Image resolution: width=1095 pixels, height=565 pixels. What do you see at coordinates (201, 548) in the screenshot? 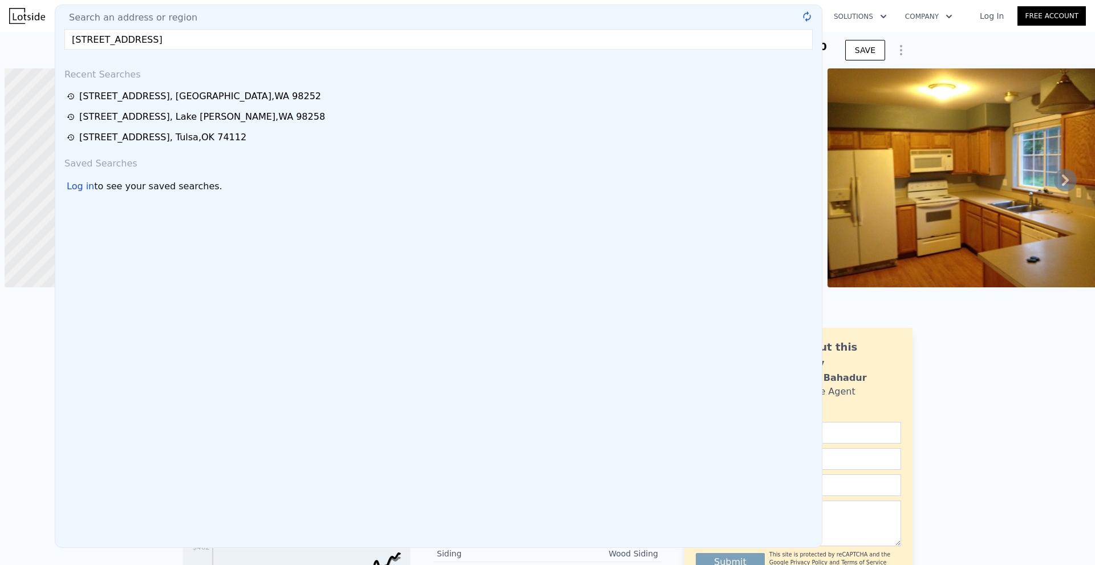
I see `tspan: $462` at bounding box center [201, 548].